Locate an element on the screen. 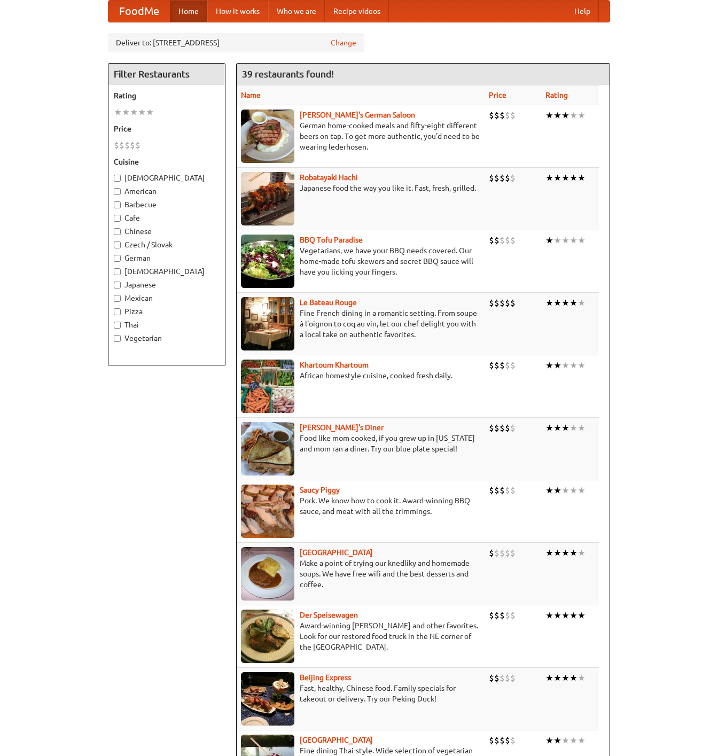 The height and width of the screenshot is (756, 718). label: Czech / Slovak is located at coordinates (167, 245).